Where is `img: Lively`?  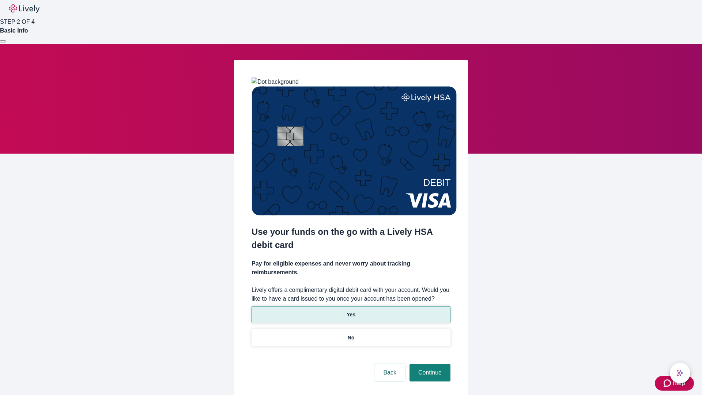 img: Lively is located at coordinates (24, 9).